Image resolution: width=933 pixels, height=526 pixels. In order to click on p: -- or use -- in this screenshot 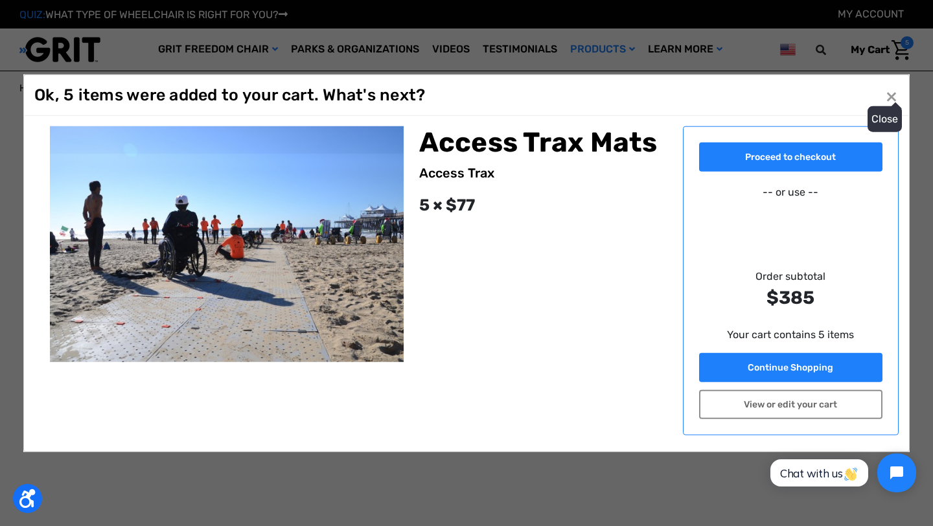, I will do `click(791, 192)`.